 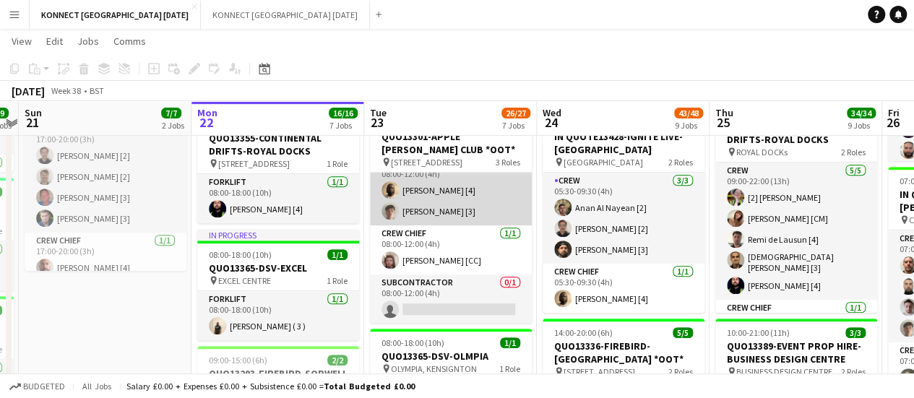 I want to click on div: Salary £0.00 + Expenses £0.00 + Subsistence £0.00 =, so click(x=270, y=386).